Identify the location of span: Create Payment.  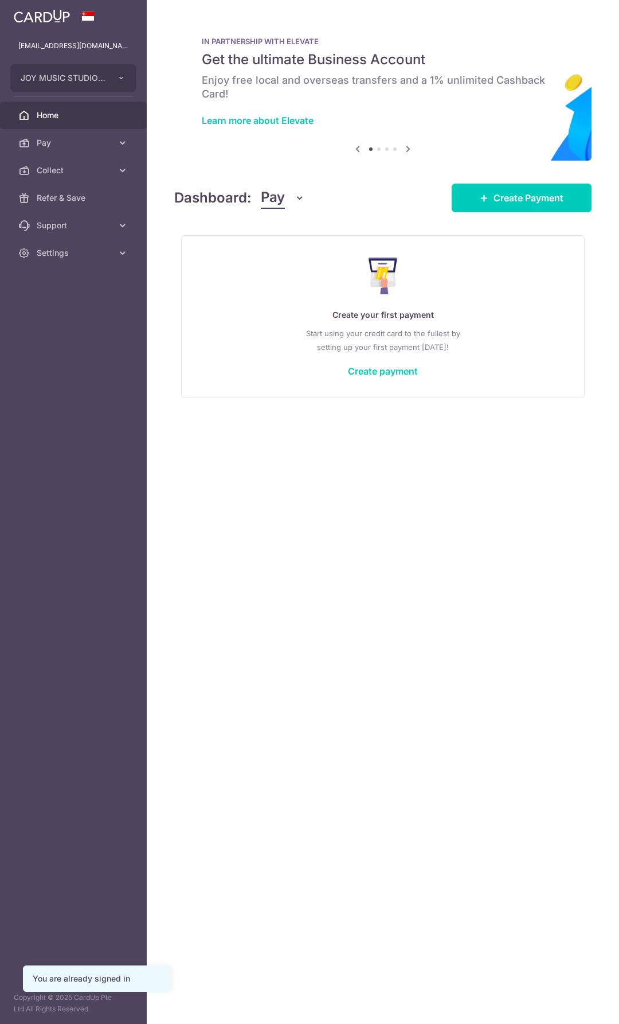
(529, 198).